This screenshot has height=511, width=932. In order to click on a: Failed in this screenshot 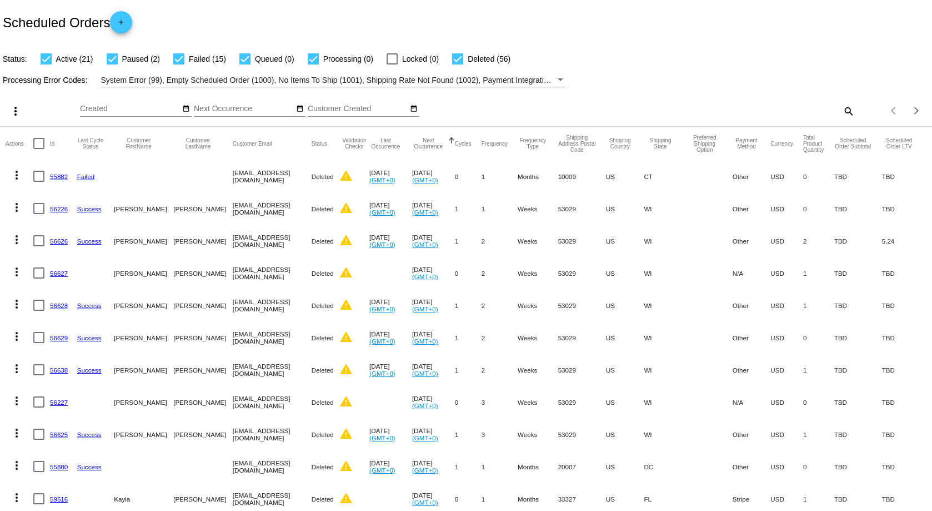, I will do `click(86, 176)`.